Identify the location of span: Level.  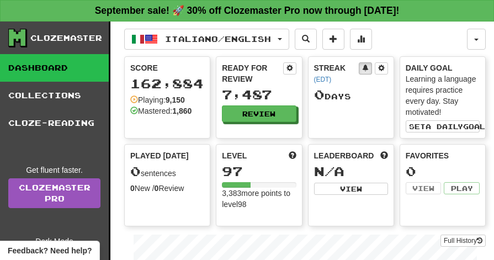
(234, 156).